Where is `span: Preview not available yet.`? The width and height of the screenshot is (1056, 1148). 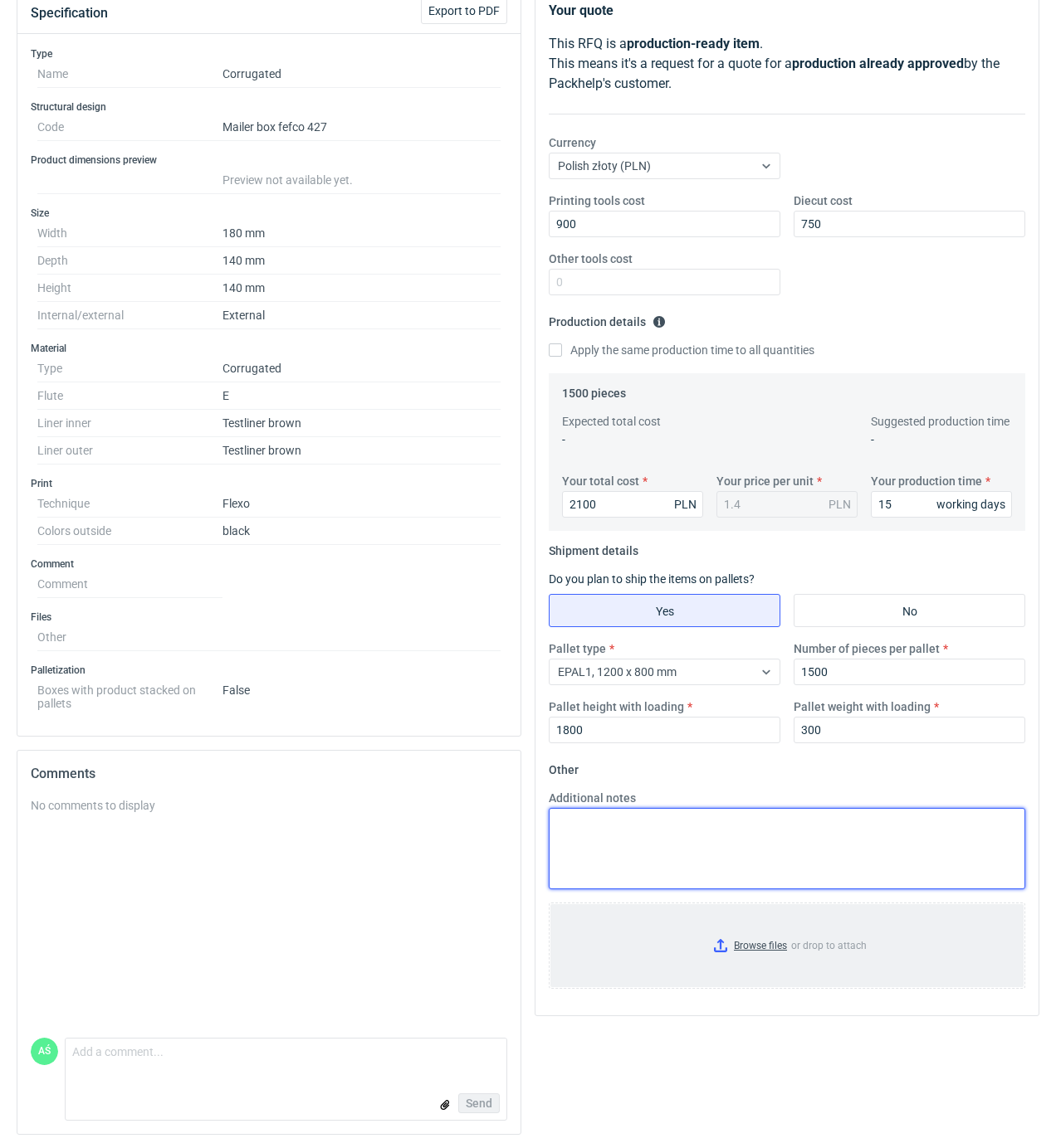
span: Preview not available yet. is located at coordinates (287, 180).